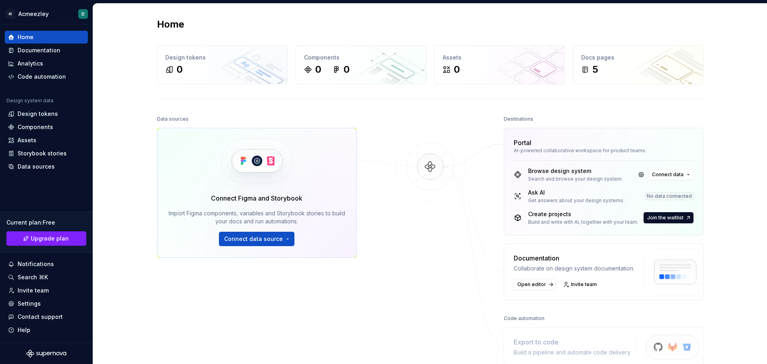  What do you see at coordinates (46, 354) in the screenshot?
I see `svg: Supernova Logo` at bounding box center [46, 354].